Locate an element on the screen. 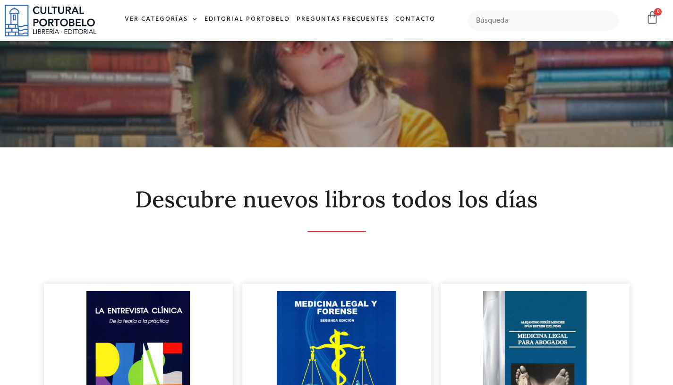 The width and height of the screenshot is (673, 385). a: Contacto is located at coordinates (415, 19).